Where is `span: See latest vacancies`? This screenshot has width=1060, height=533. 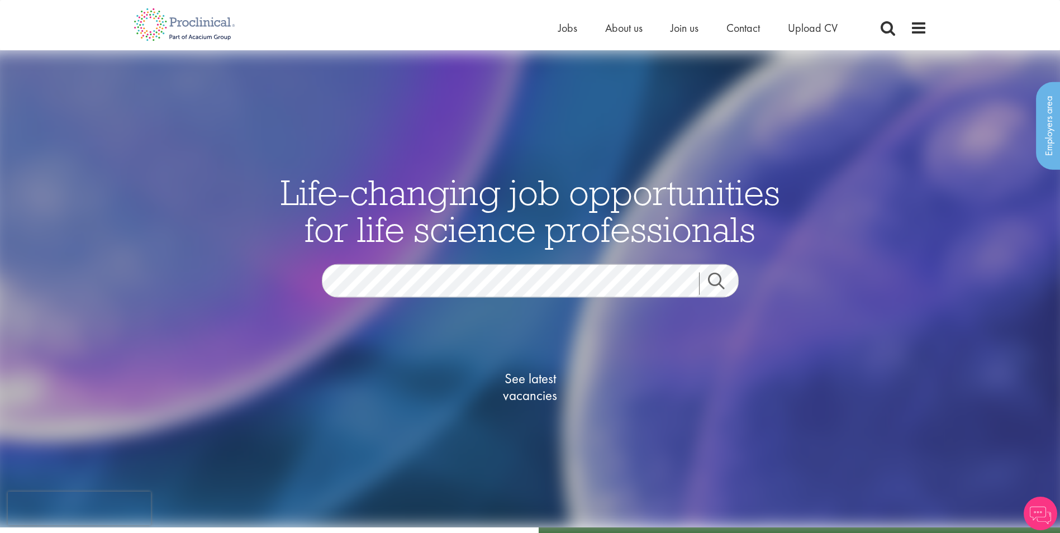 span: See latest vacancies is located at coordinates (530, 387).